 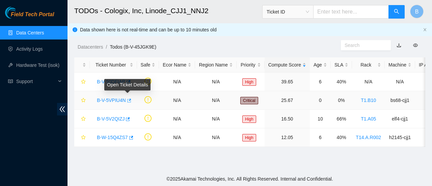 What do you see at coordinates (111, 119) in the screenshot?
I see `a: B-V-5V2QIZJ` at bounding box center [111, 119].